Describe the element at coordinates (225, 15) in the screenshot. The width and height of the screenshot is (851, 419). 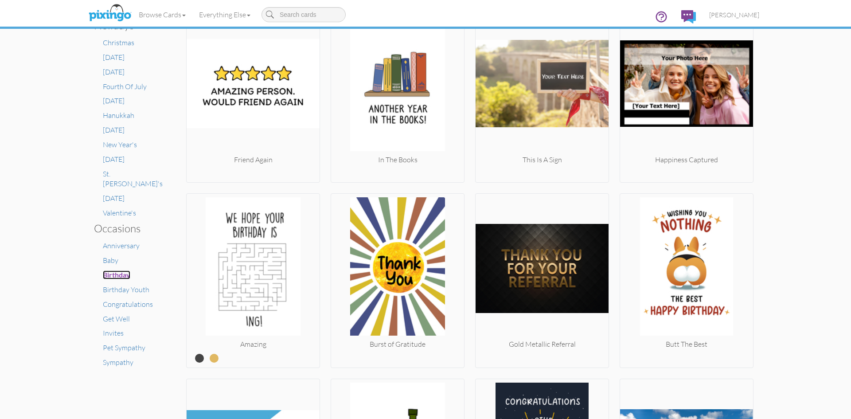
I see `a: Everything Else` at that location.